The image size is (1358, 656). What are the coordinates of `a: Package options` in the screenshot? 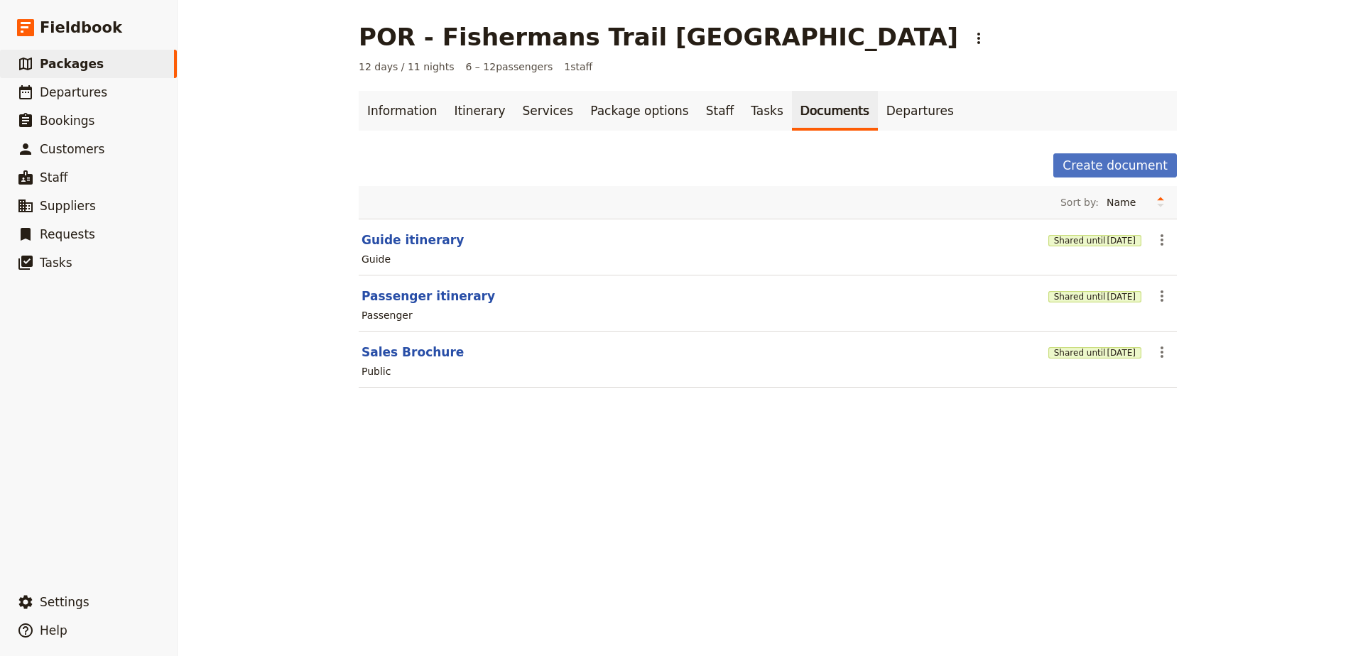 It's located at (639, 111).